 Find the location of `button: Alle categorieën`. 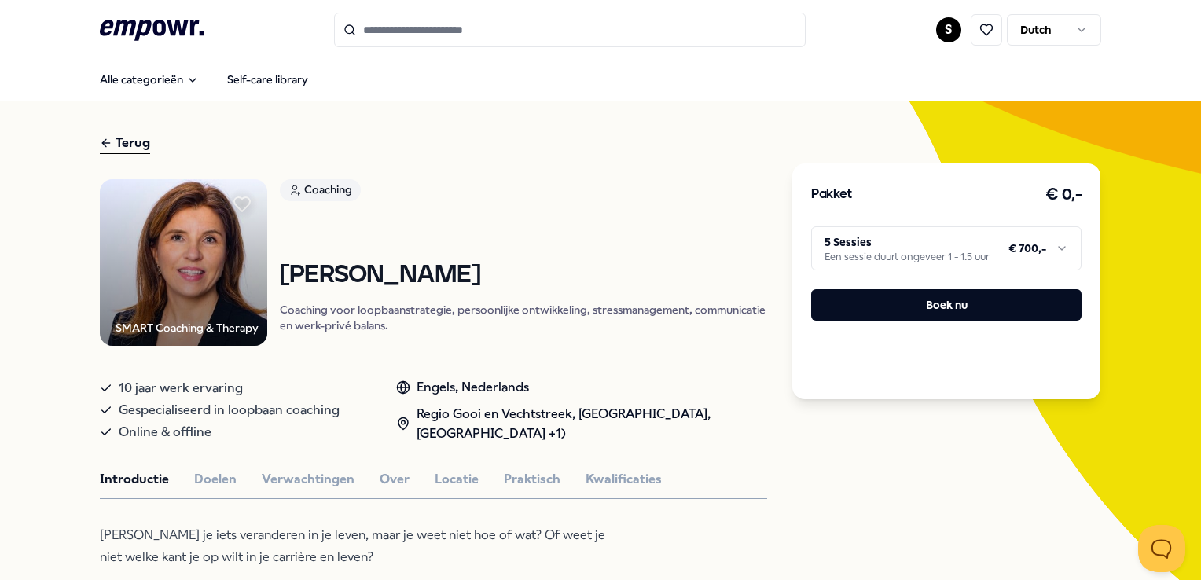

button: Alle categorieën is located at coordinates (149, 79).